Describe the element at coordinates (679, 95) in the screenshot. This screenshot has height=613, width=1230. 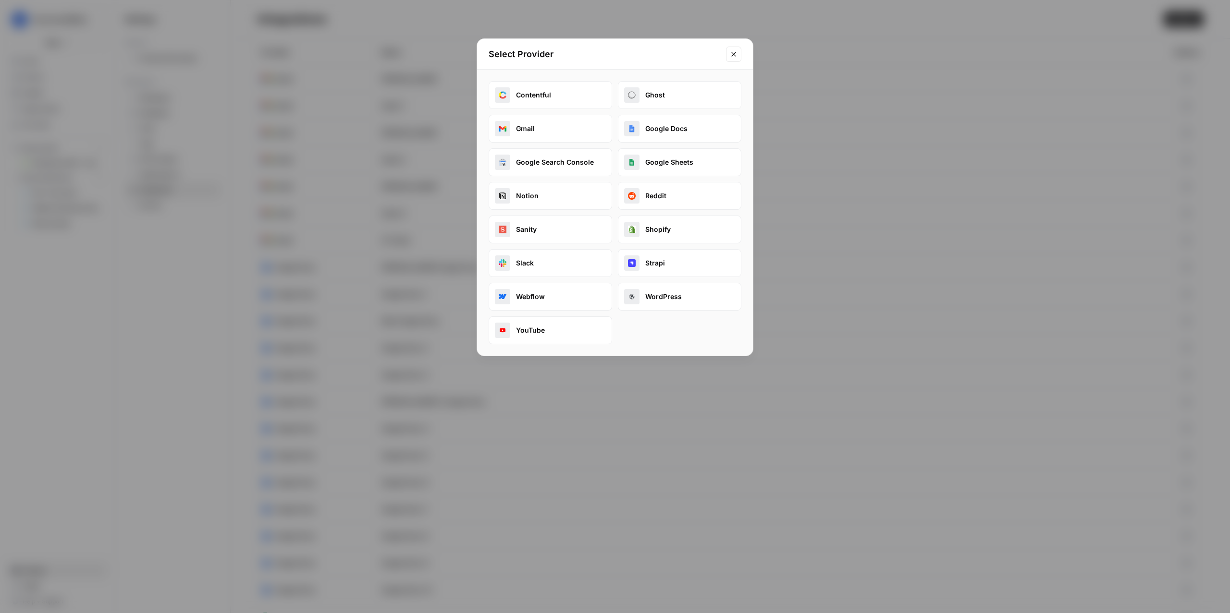
I see `button: ghostGhost` at that location.